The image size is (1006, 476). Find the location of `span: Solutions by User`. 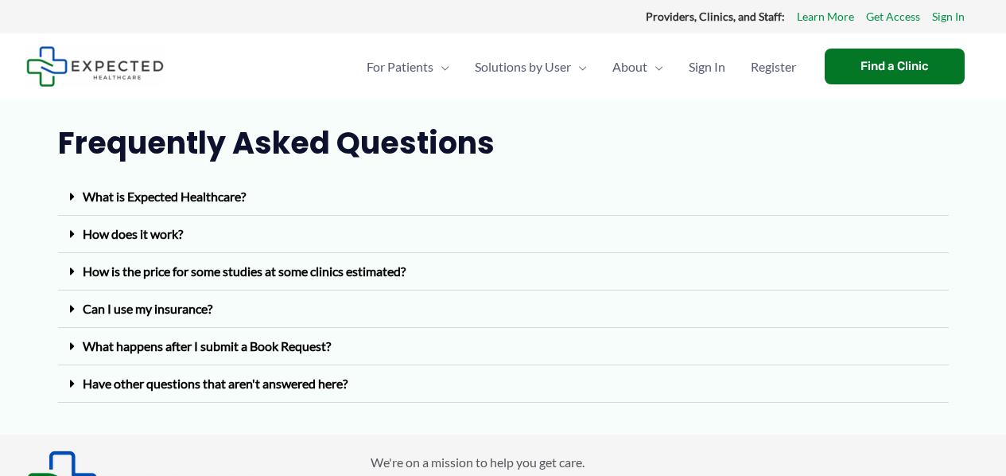

span: Solutions by User is located at coordinates (523, 67).